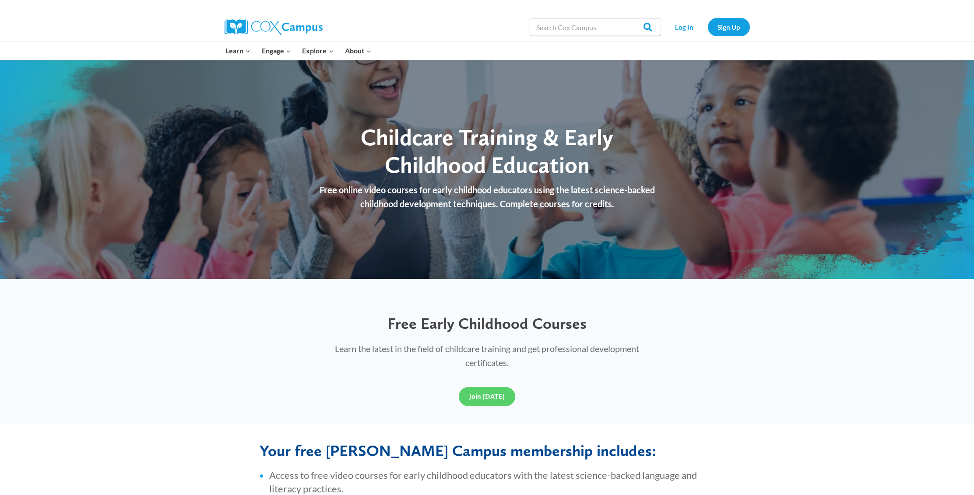 The width and height of the screenshot is (974, 495). Describe the element at coordinates (358, 51) in the screenshot. I see `span: About` at that location.